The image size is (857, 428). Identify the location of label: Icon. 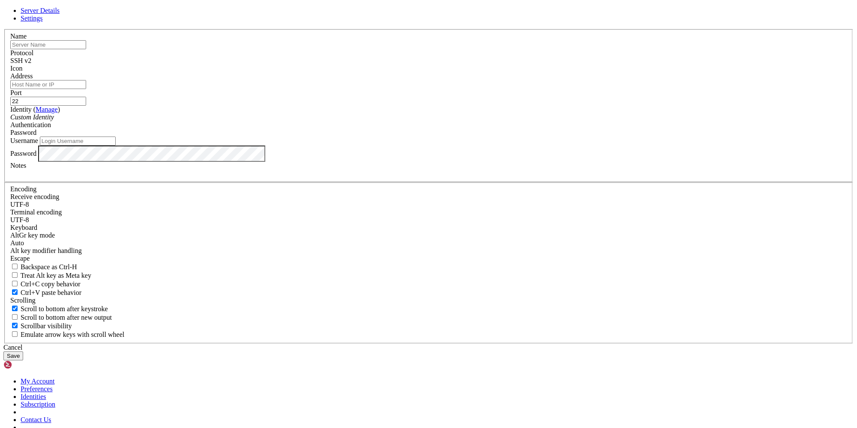
(16, 68).